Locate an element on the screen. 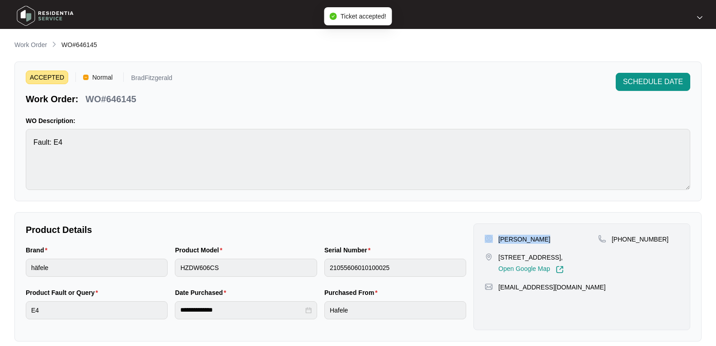 The width and height of the screenshot is (716, 346). span: Normal is located at coordinates (102, 77).